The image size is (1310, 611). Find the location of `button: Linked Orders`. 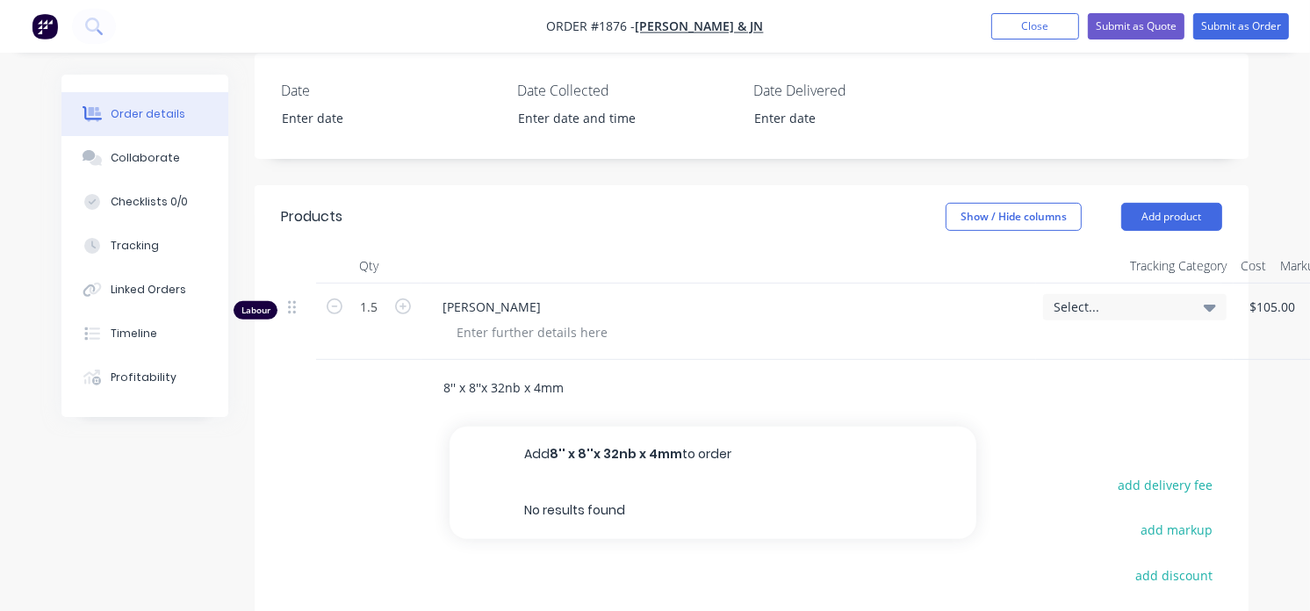

button: Linked Orders is located at coordinates (145, 290).